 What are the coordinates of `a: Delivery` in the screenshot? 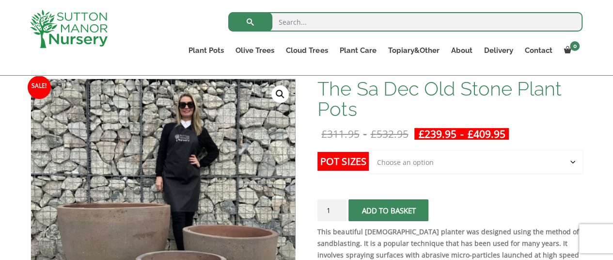 It's located at (498, 50).